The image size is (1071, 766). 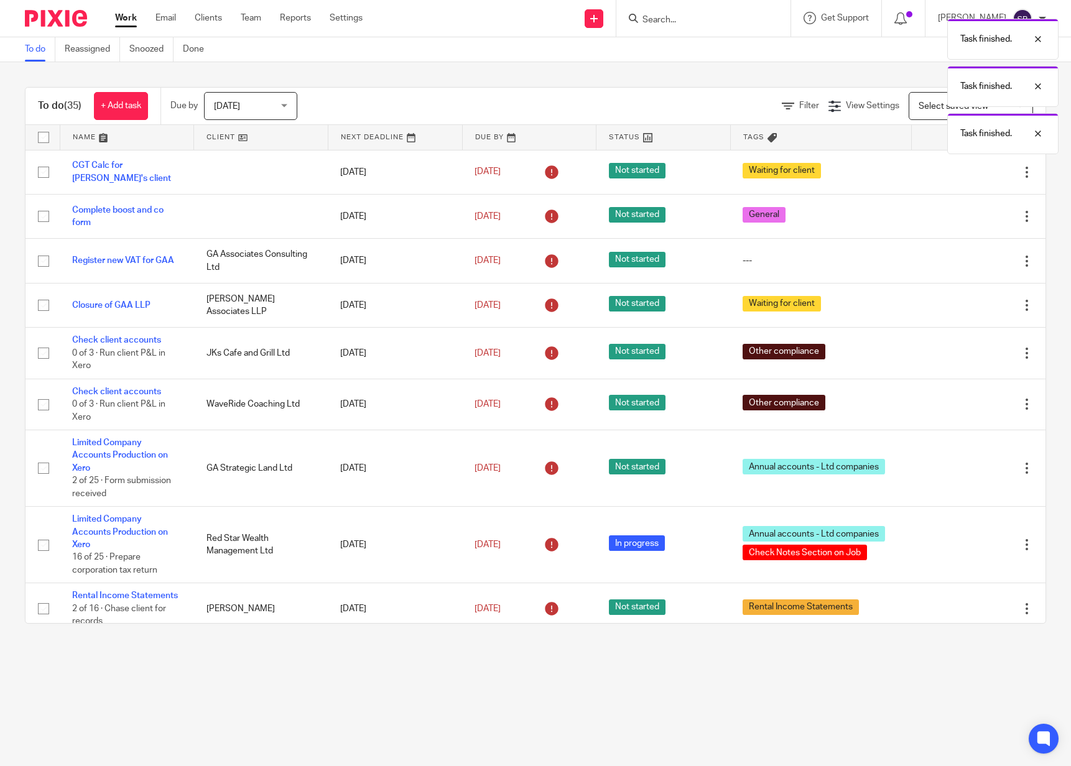 What do you see at coordinates (111, 305) in the screenshot?
I see `a: Closure of GAA LLP` at bounding box center [111, 305].